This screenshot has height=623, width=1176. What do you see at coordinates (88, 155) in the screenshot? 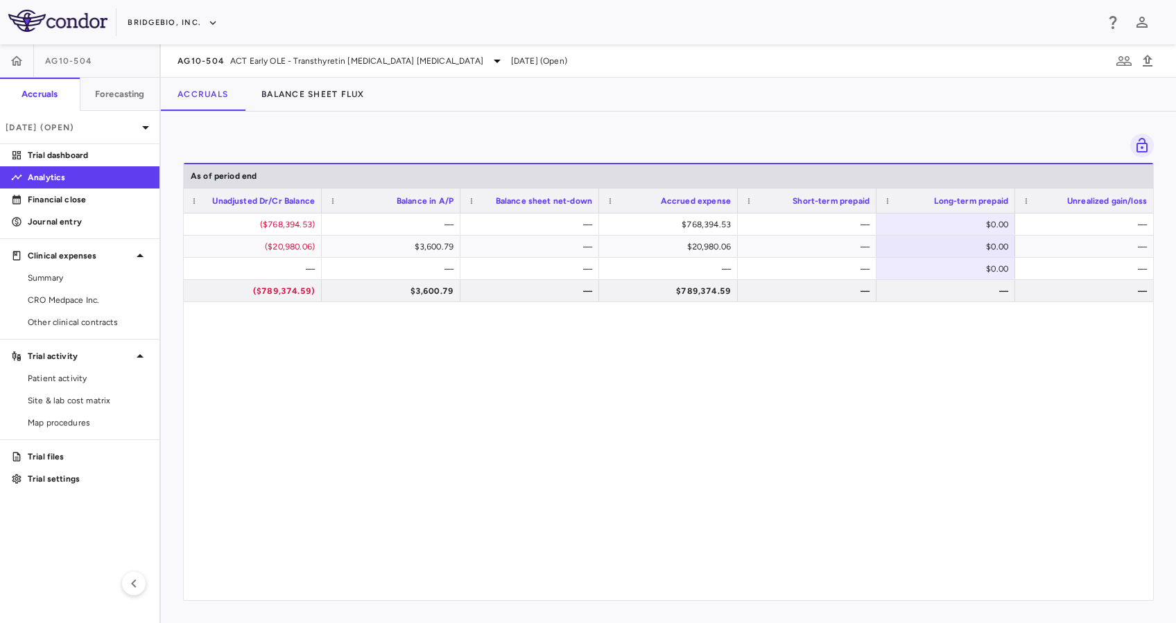
I see `p: Trial dashboard` at bounding box center [88, 155].